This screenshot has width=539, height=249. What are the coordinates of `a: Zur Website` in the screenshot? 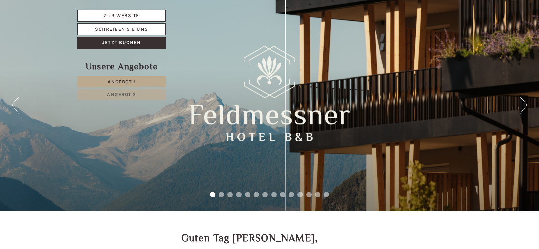 It's located at (122, 16).